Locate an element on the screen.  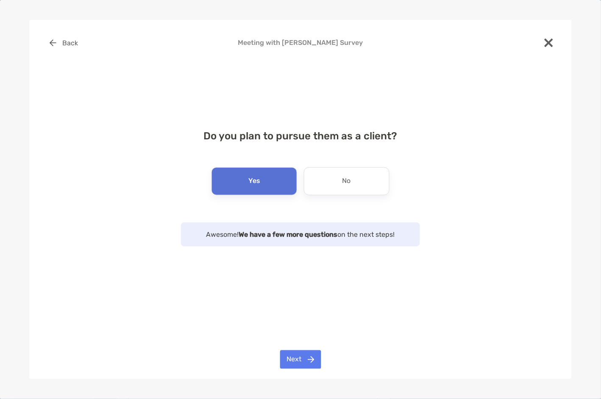
p: Yes is located at coordinates (254, 181).